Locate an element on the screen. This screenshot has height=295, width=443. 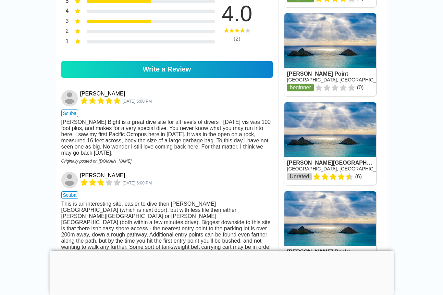
div: 1 is located at coordinates (65, 42).